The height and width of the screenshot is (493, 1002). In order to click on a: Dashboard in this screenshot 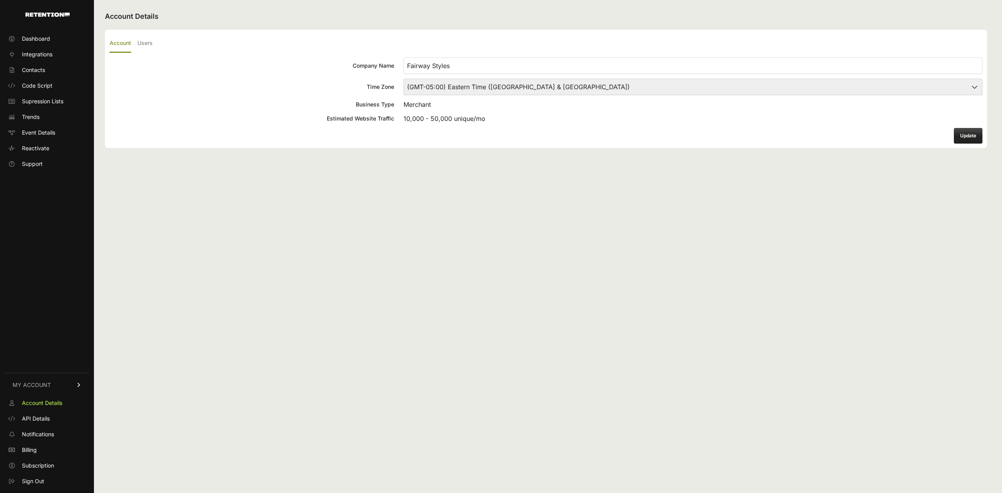, I will do `click(47, 39)`.